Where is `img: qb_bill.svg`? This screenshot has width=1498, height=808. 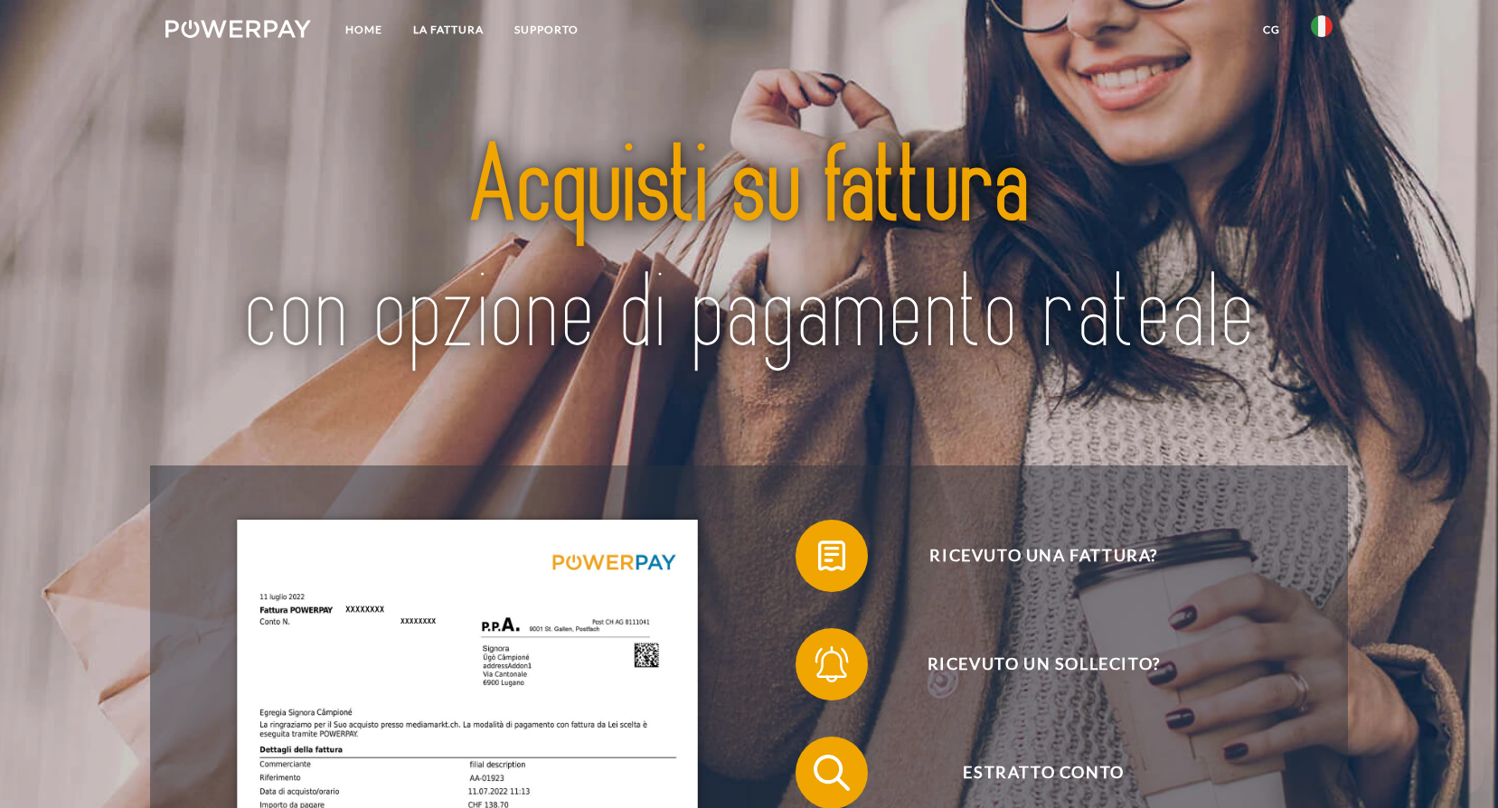
img: qb_bill.svg is located at coordinates (832, 556).